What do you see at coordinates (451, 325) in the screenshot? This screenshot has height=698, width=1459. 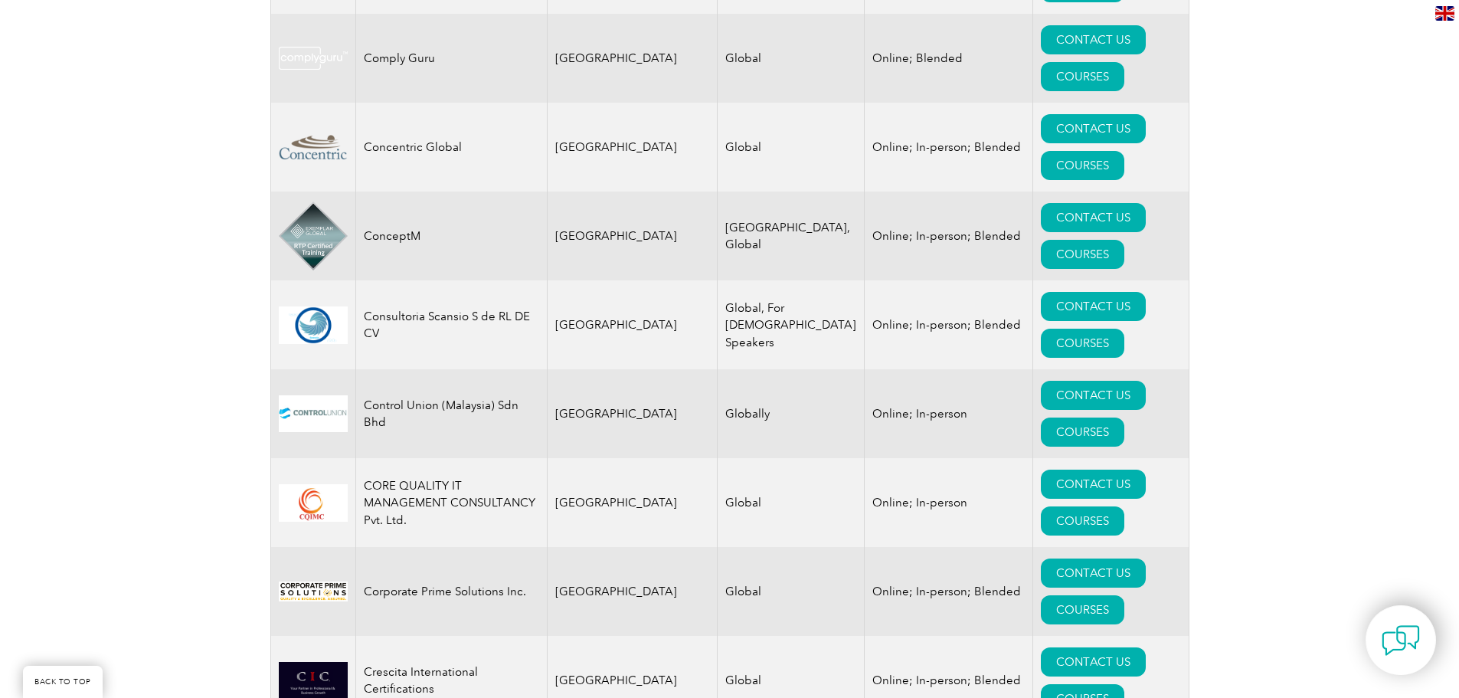 I see `td: Consultoria Scansio S de RL DE CV` at bounding box center [451, 325].